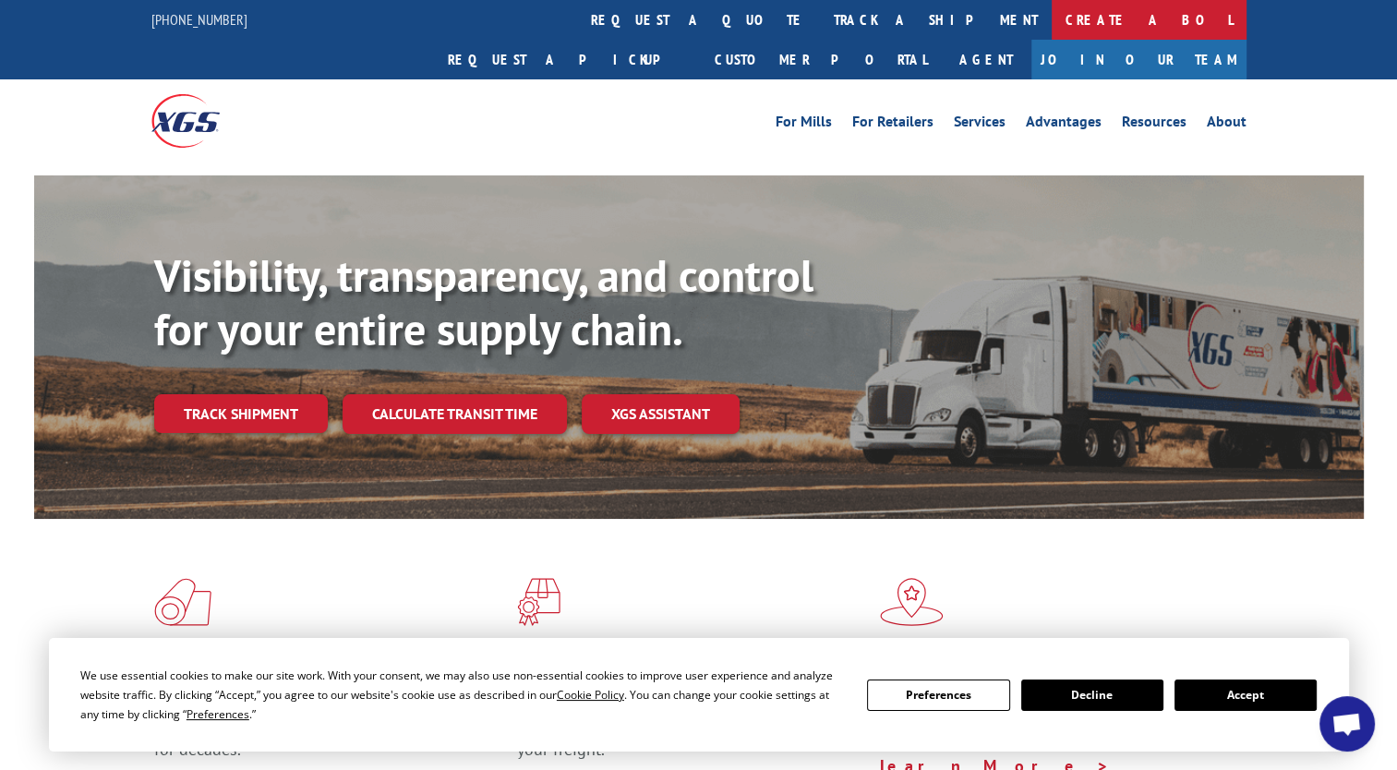 The height and width of the screenshot is (770, 1397). What do you see at coordinates (463, 694) in the screenshot?
I see `div: We use essential cookies to make our site work. With your consent, we may also use non-essential ...` at bounding box center [463, 694].